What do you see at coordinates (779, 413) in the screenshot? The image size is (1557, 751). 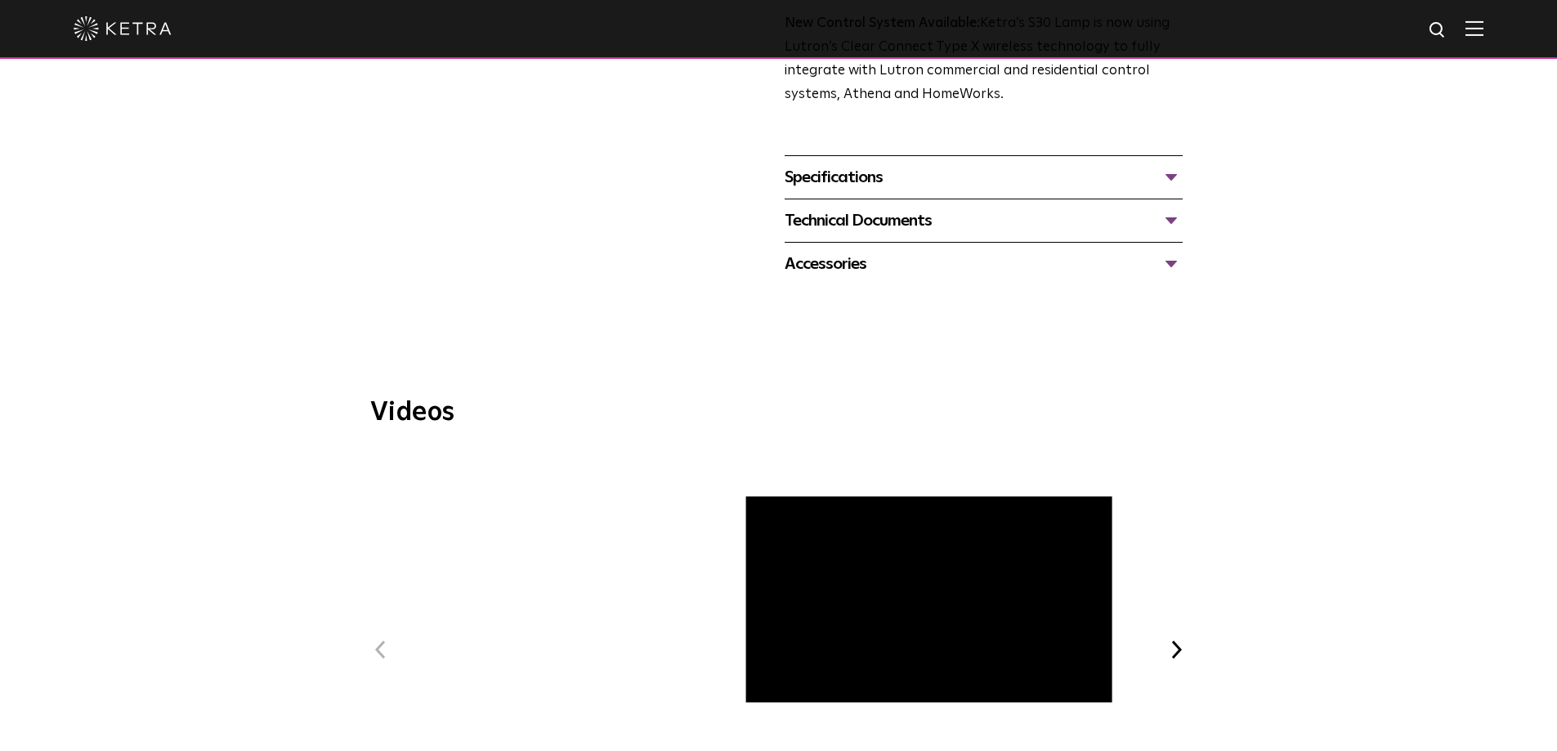 I see `h3: Videos` at bounding box center [779, 413].